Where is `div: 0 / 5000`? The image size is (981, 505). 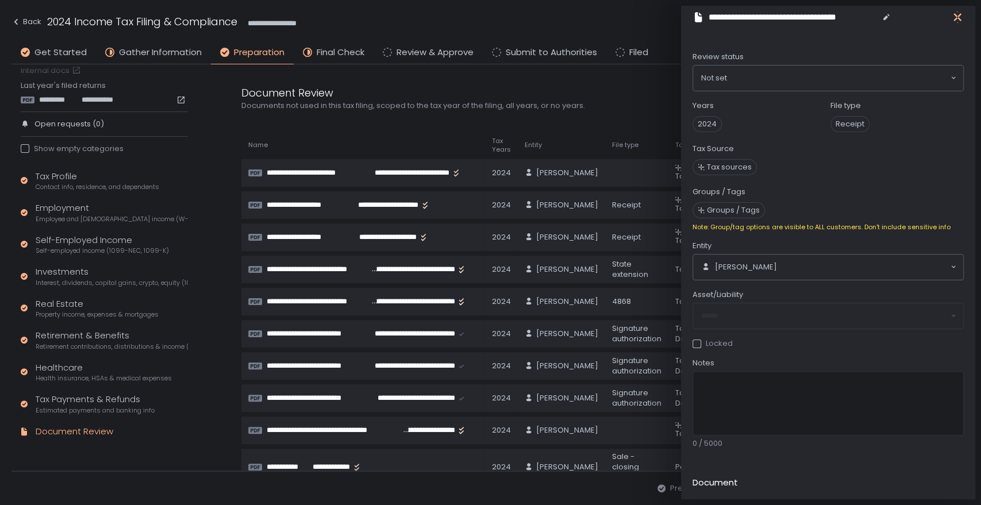
div: 0 / 5000 is located at coordinates (828, 444).